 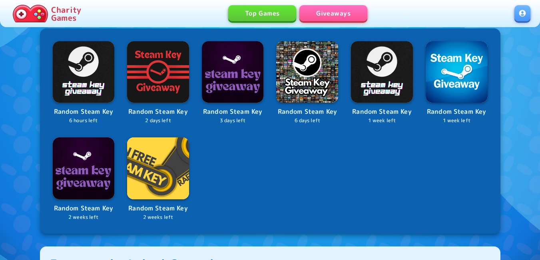 I want to click on a: Charity Games, so click(x=47, y=14).